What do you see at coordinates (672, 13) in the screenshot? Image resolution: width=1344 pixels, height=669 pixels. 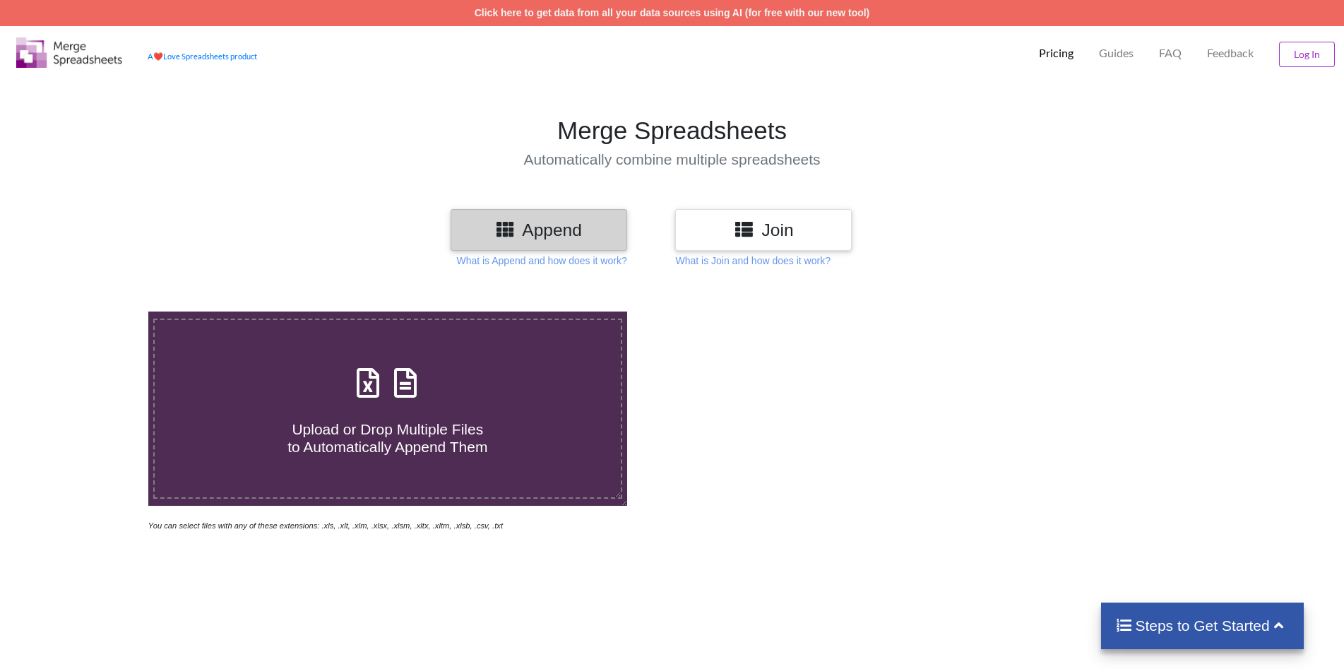 I see `a: Click here to get data from all your data sources using AI (for free with our new tool)` at bounding box center [672, 13].